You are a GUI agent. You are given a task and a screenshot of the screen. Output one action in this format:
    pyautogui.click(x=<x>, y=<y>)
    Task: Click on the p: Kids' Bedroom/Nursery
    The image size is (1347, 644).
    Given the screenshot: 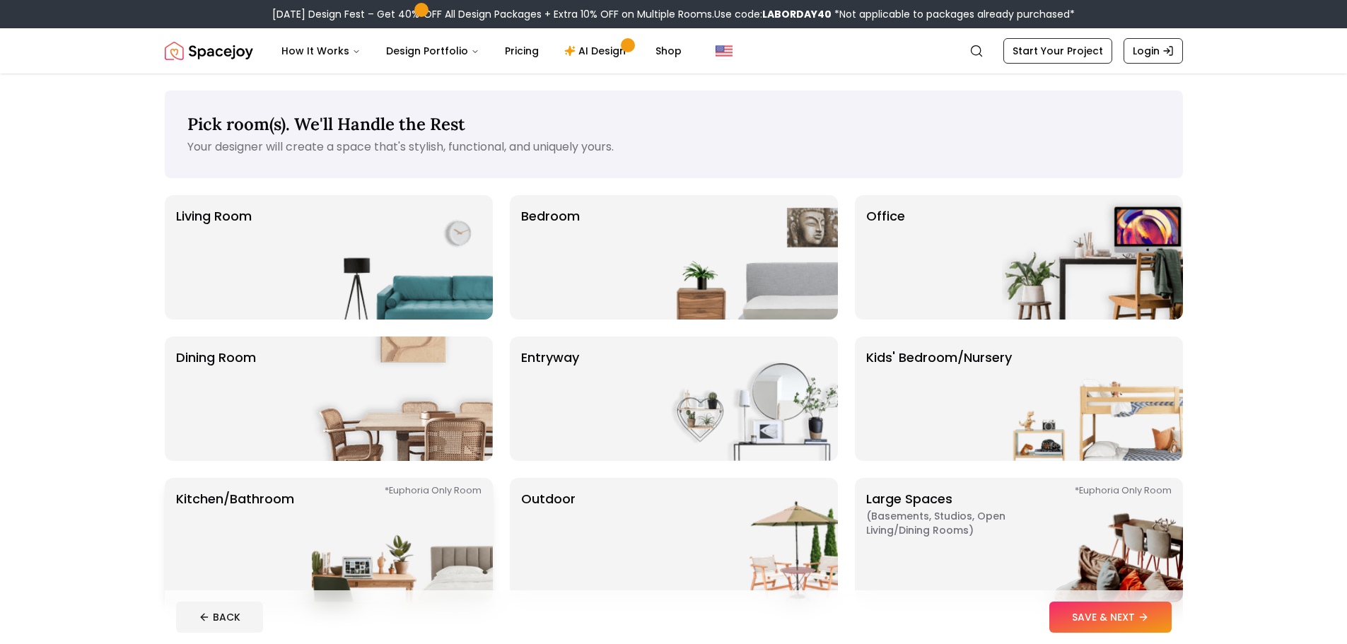 What is the action you would take?
    pyautogui.click(x=939, y=399)
    